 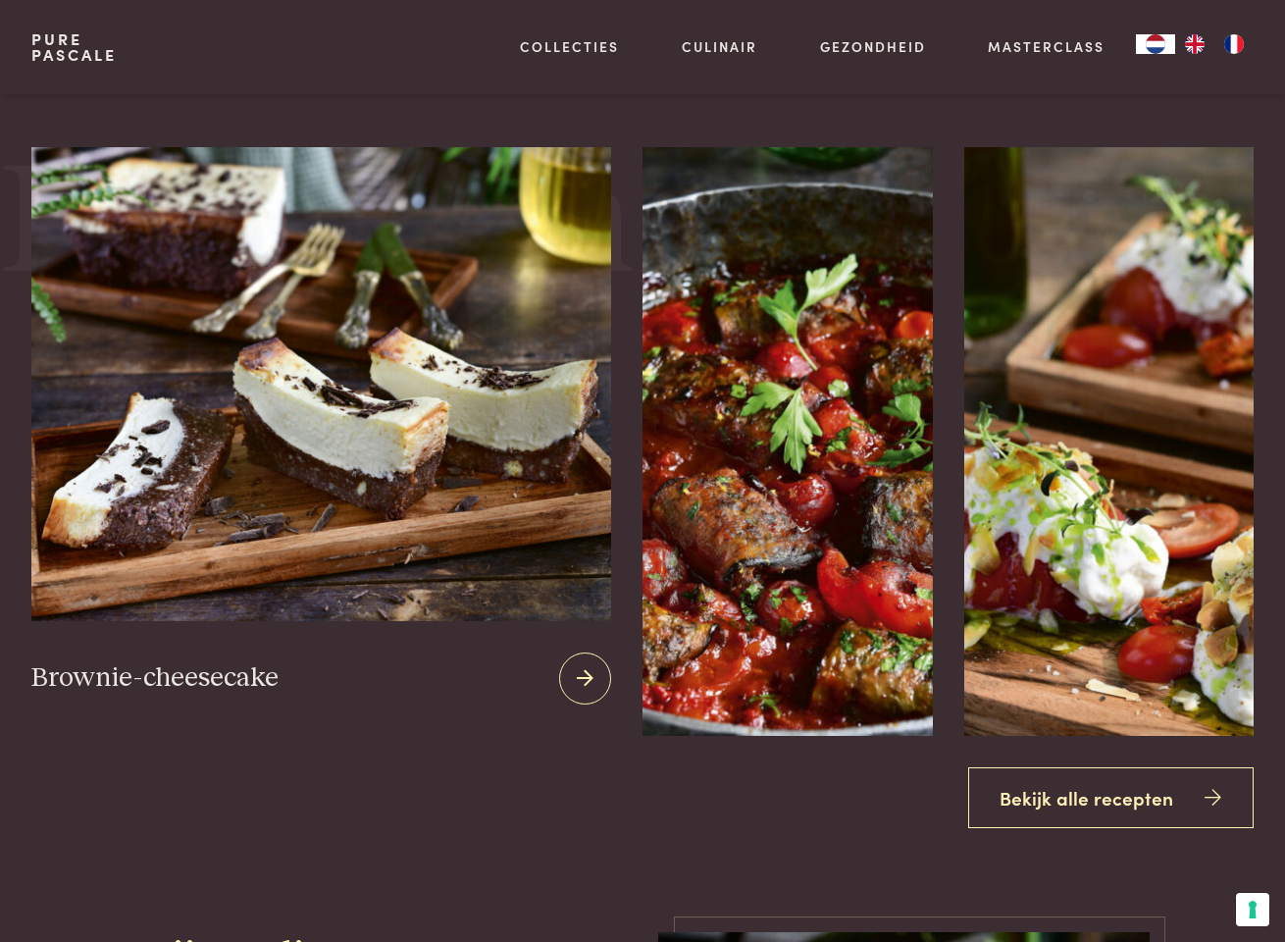 What do you see at coordinates (1156, 44) in the screenshot?
I see `a: NL` at bounding box center [1156, 44].